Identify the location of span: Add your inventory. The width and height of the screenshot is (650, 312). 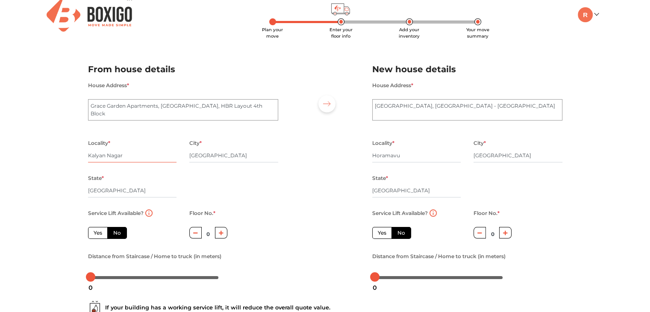
(409, 33).